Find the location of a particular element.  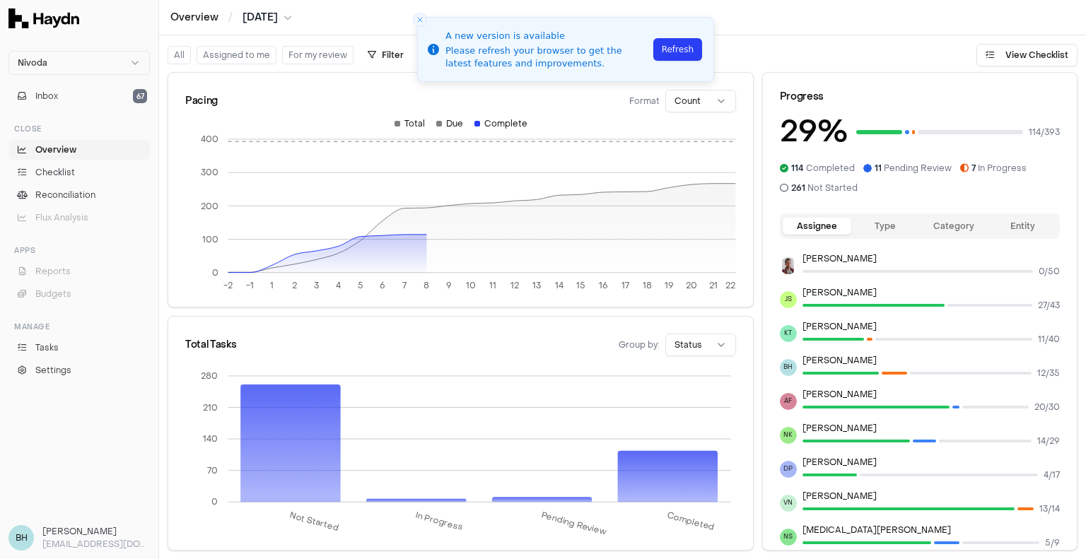

button: Assignee is located at coordinates (817, 226).